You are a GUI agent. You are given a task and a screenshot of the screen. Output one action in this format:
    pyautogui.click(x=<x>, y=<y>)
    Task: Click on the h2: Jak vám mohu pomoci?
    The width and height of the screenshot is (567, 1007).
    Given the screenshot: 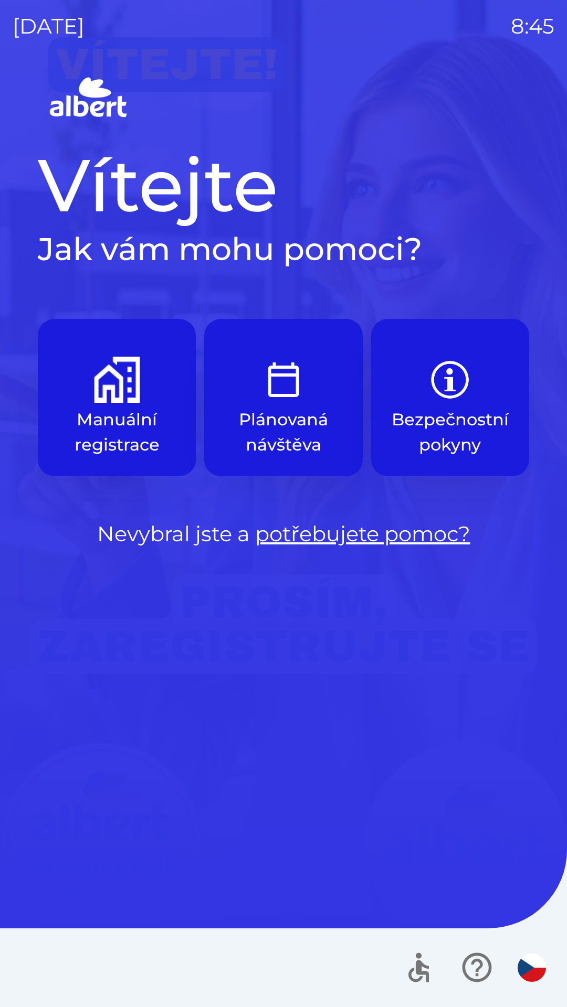 What is the action you would take?
    pyautogui.click(x=283, y=249)
    